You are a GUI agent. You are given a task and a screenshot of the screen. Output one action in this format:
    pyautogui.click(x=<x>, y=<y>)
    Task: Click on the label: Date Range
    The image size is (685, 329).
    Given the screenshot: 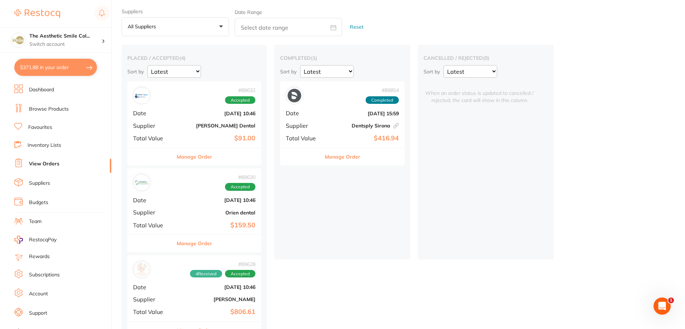 What is the action you would take?
    pyautogui.click(x=248, y=12)
    